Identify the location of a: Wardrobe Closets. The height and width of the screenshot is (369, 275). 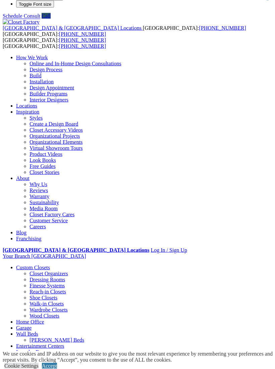
(49, 310).